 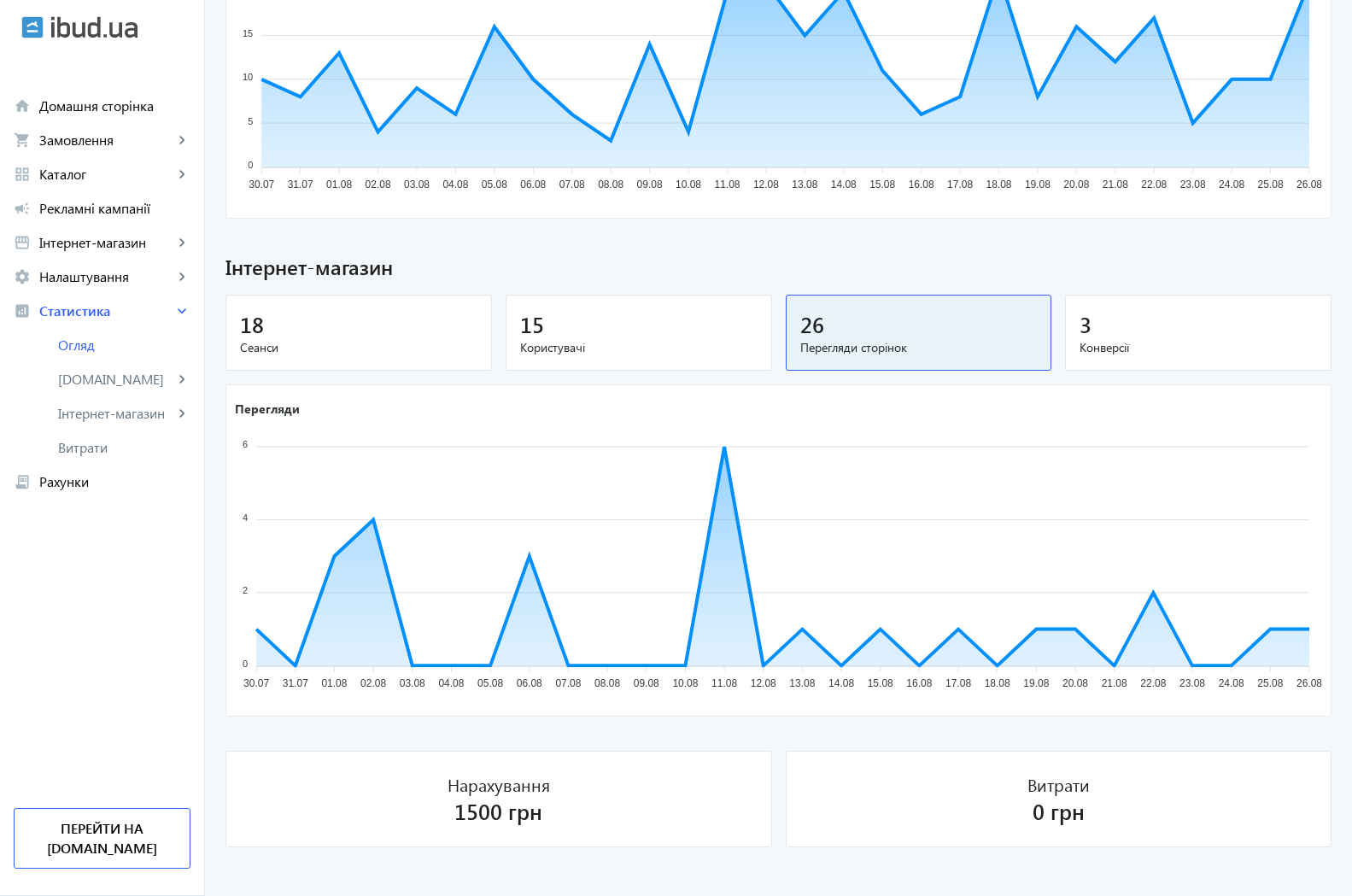 I want to click on span: Витрати, so click(x=124, y=448).